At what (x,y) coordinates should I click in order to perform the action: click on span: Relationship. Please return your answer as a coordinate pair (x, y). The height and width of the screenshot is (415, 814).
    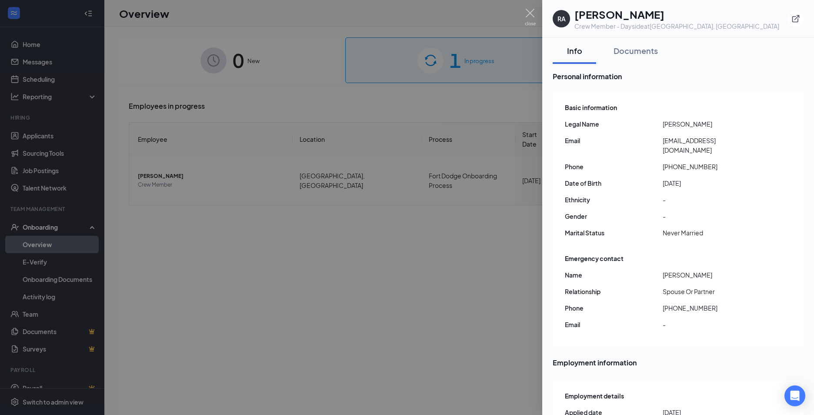
    Looking at the image, I should click on (613, 291).